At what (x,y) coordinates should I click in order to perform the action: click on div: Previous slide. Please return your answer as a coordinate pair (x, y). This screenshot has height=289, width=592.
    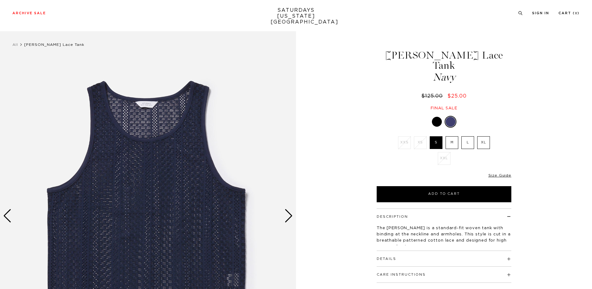
    Looking at the image, I should click on (7, 216).